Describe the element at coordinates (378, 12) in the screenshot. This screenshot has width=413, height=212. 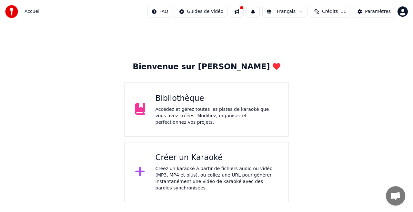
I see `div: Paramètres` at that location.